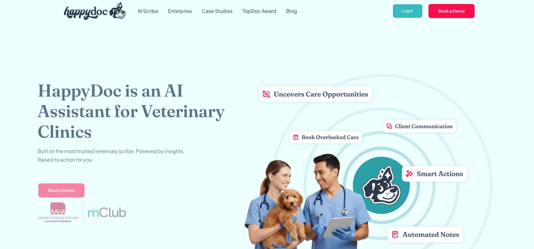  Describe the element at coordinates (95, 11) in the screenshot. I see `img: HappyDoc Logo: A happy dog with his ear up, listening.` at that location.